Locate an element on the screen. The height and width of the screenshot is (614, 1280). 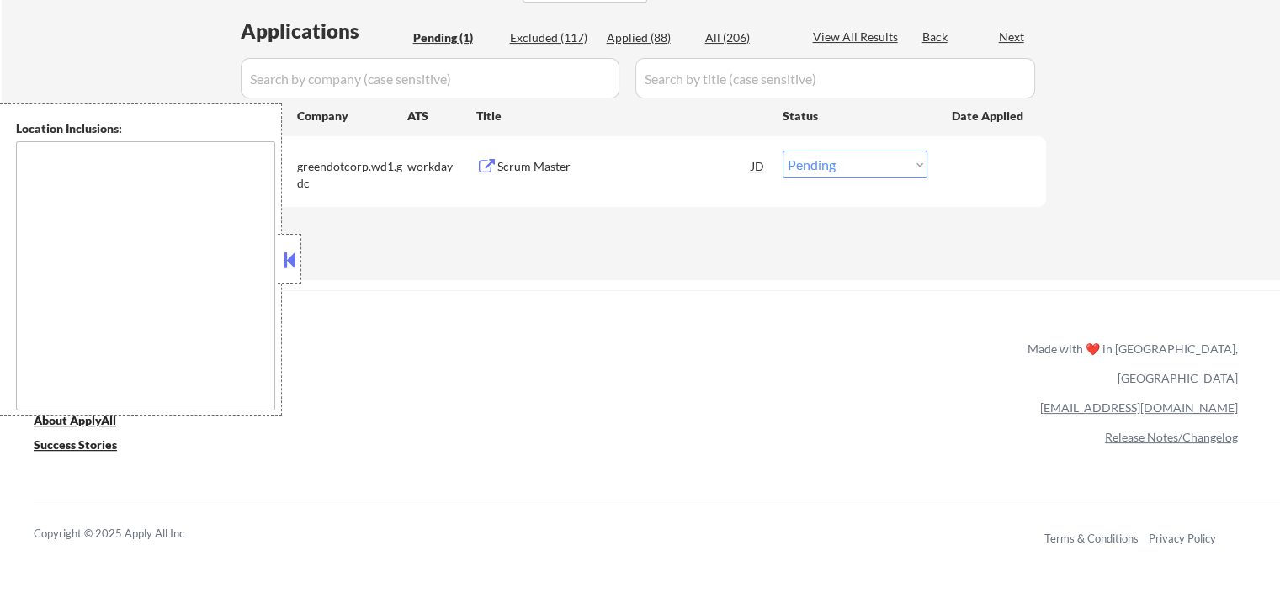
div: Back is located at coordinates (936, 37).